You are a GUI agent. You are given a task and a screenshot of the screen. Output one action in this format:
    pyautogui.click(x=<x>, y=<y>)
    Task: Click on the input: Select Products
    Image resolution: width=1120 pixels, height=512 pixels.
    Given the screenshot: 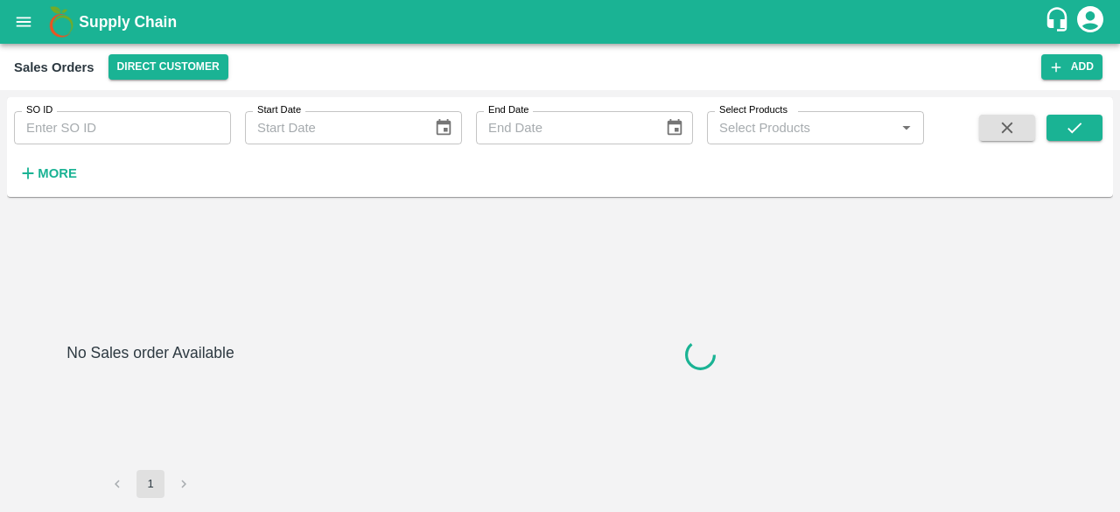 What is the action you would take?
    pyautogui.click(x=800, y=128)
    